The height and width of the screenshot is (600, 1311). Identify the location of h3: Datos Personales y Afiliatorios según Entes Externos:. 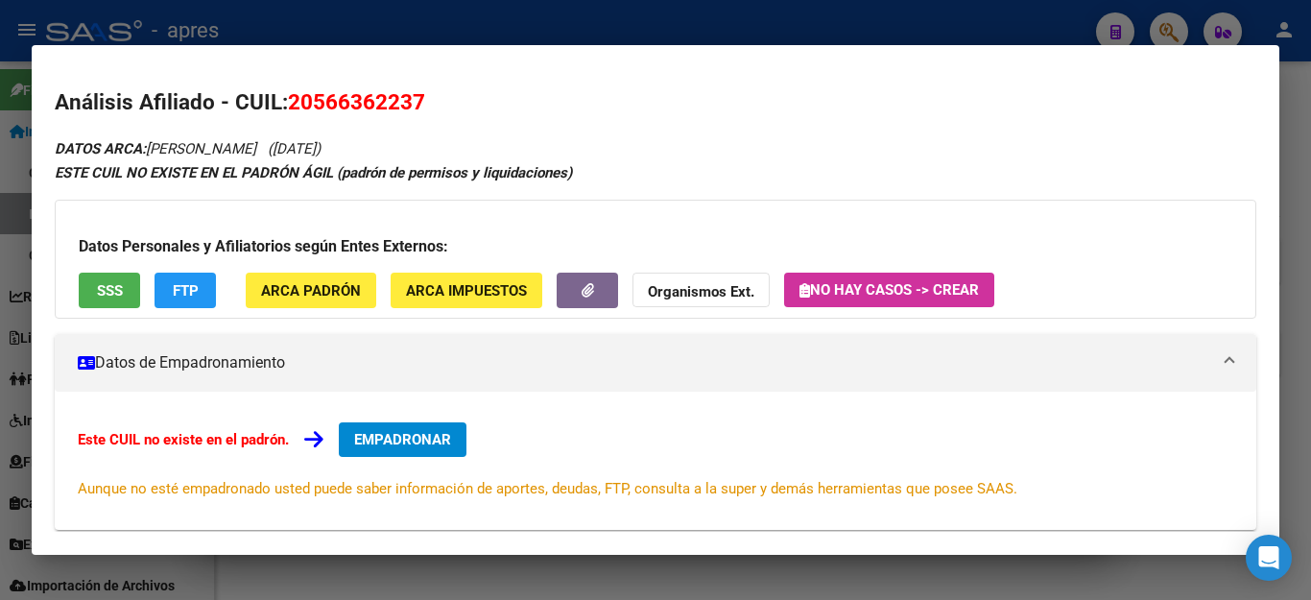
(655, 247).